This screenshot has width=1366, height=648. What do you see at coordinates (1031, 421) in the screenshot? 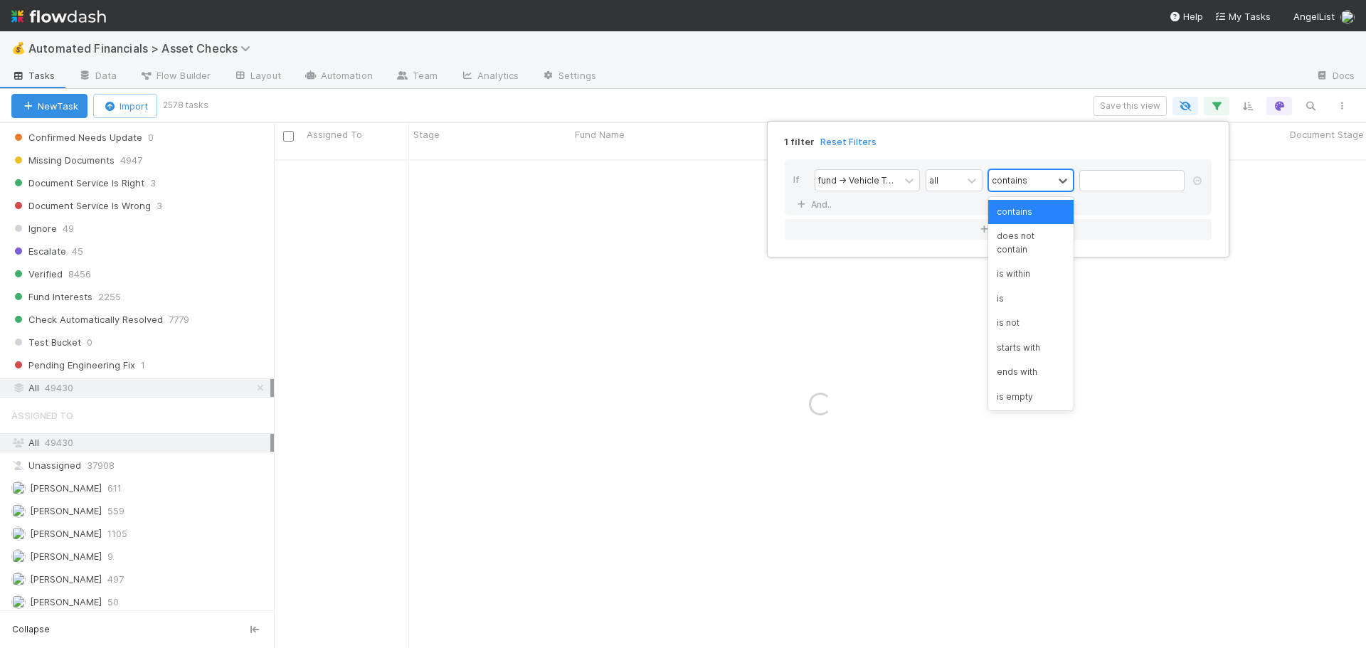
I see `div: is not empty` at bounding box center [1031, 421].